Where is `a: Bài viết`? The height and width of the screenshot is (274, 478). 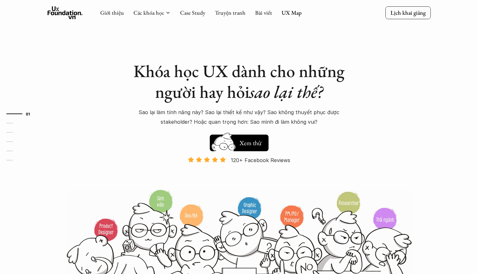
a: Bài viết is located at coordinates (263, 12).